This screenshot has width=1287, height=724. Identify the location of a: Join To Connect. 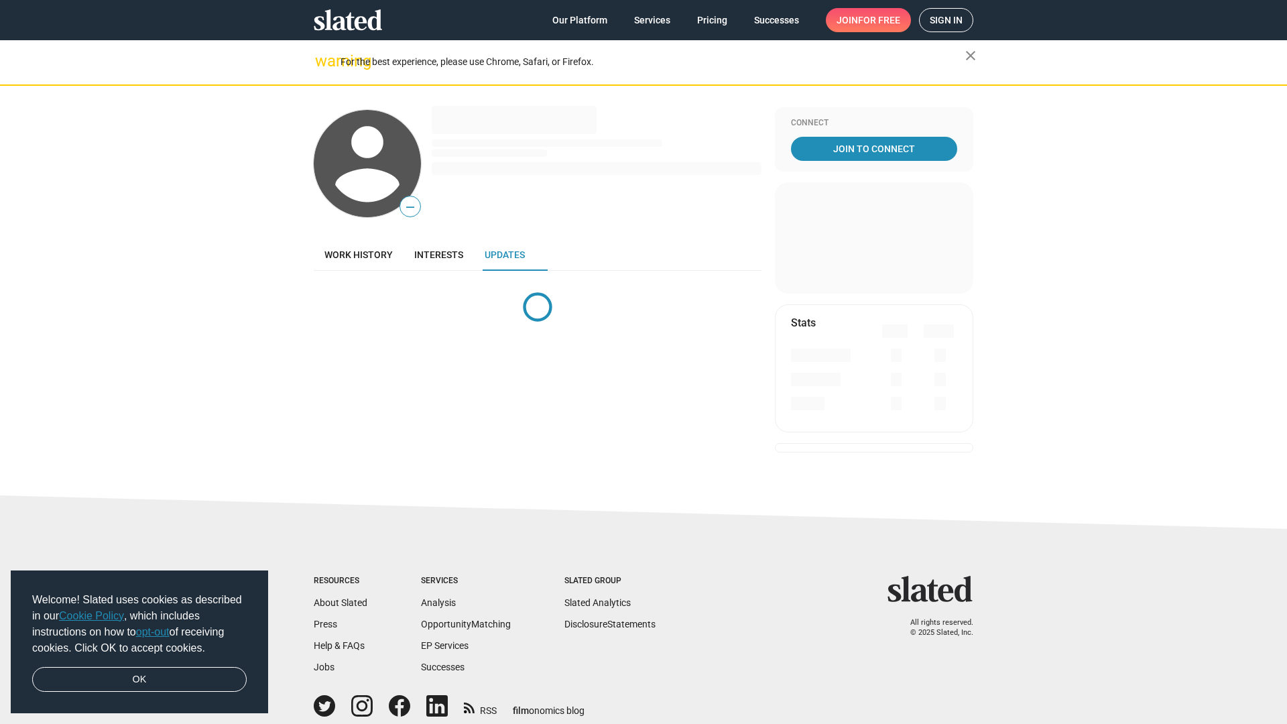
(874, 149).